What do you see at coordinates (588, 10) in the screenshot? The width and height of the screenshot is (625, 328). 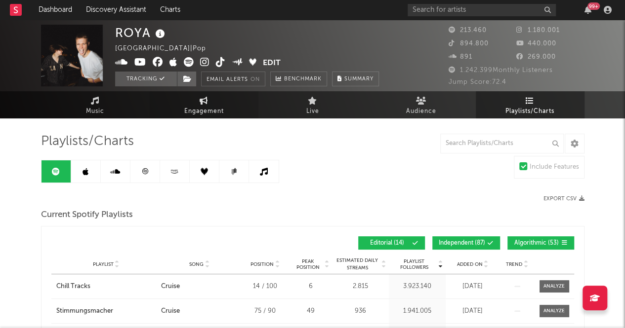 I see `button: 99+` at bounding box center [588, 10].